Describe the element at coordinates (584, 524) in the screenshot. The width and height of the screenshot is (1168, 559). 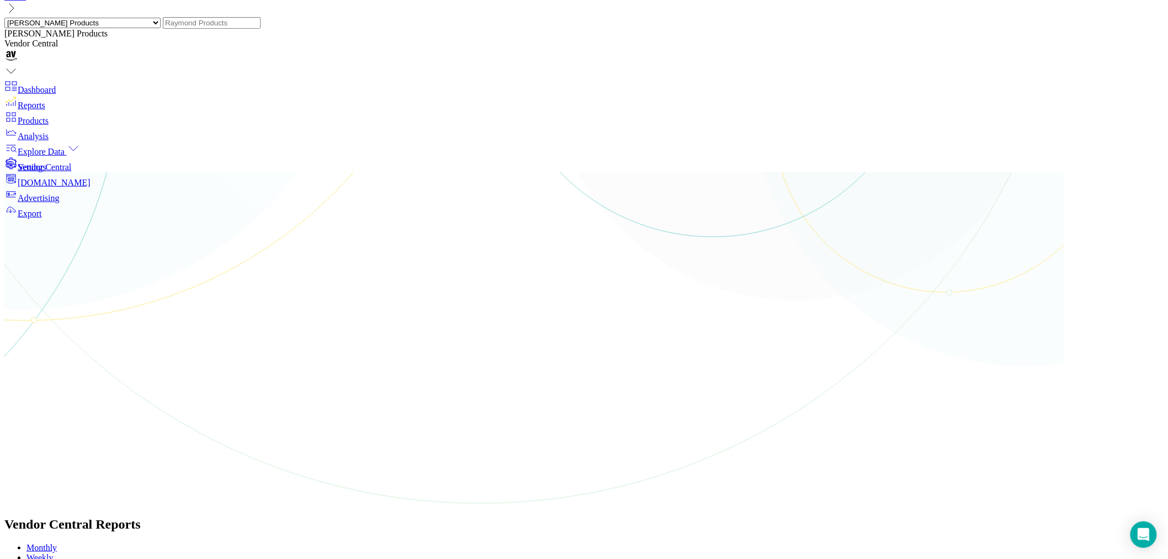
I see `h1: Vendor Central Reports` at that location.